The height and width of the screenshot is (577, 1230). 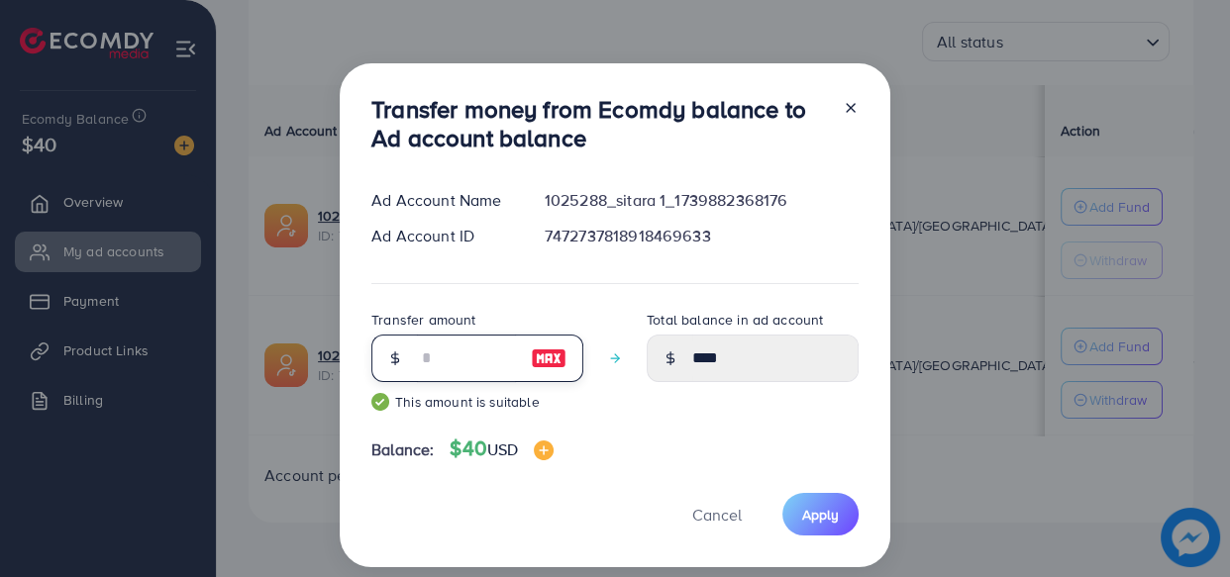 I want to click on div: 7472737818918469633, so click(x=701, y=236).